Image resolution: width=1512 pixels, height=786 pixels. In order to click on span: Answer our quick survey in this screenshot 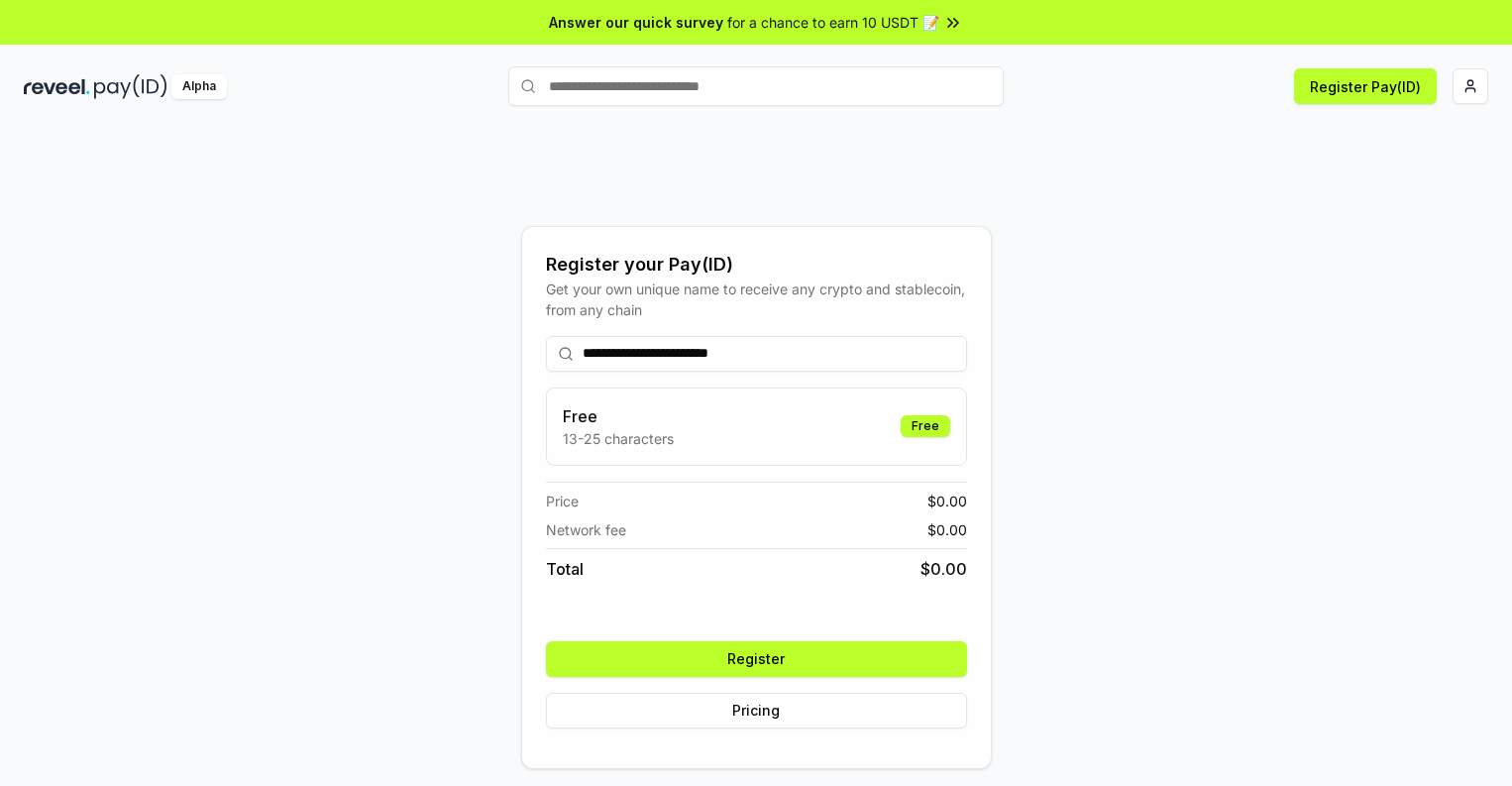, I will do `click(636, 22)`.